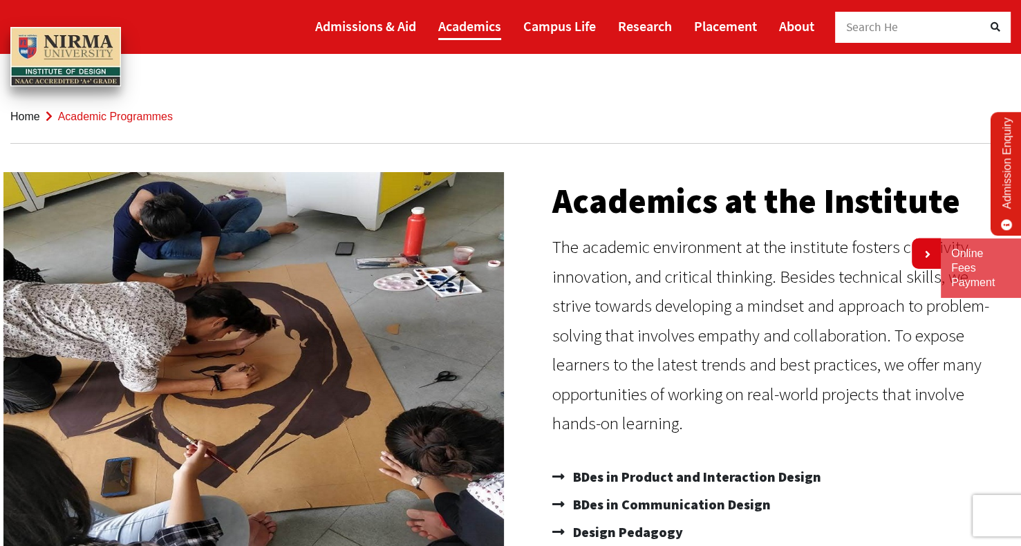 This screenshot has height=546, width=1021. I want to click on a: Home, so click(25, 116).